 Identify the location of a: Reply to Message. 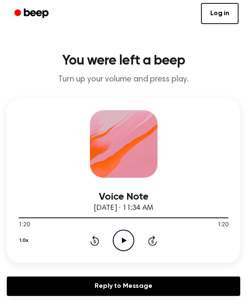
(123, 286).